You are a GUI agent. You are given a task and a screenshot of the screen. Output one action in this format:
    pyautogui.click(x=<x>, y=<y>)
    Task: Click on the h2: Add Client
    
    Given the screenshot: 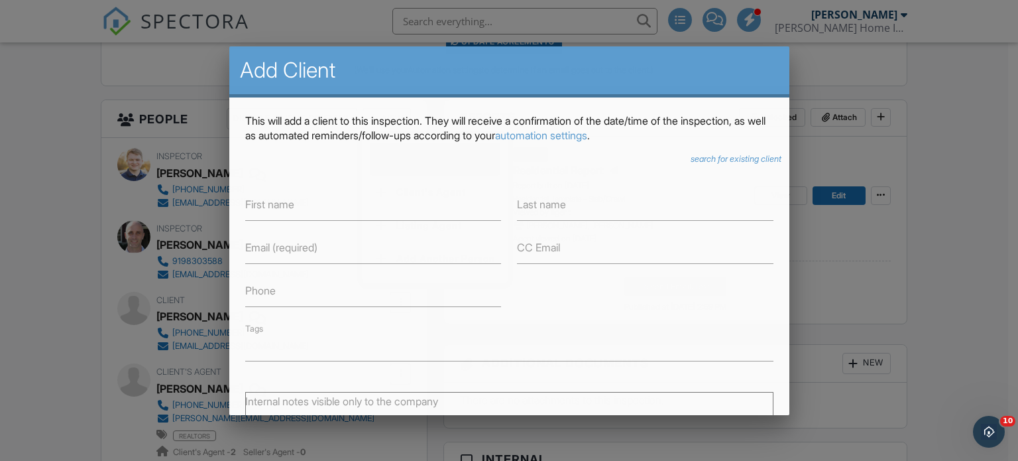 What is the action you would take?
    pyautogui.click(x=509, y=70)
    